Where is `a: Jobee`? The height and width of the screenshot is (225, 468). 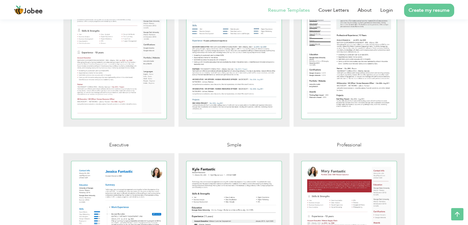 a: Jobee is located at coordinates (28, 10).